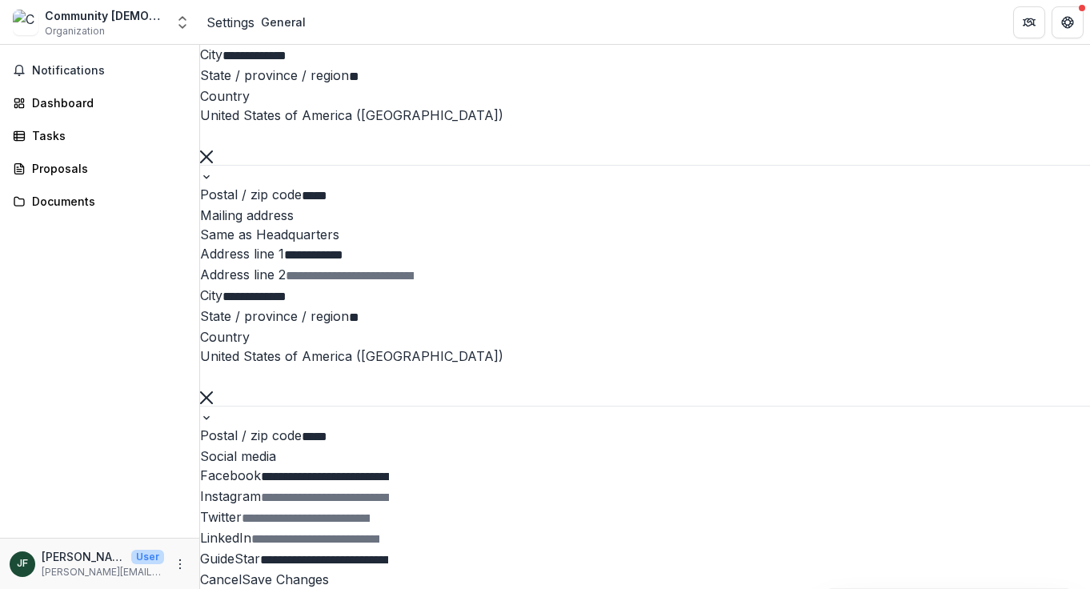 This screenshot has height=589, width=1090. What do you see at coordinates (226, 538) in the screenshot?
I see `label: LinkedIn` at bounding box center [226, 538].